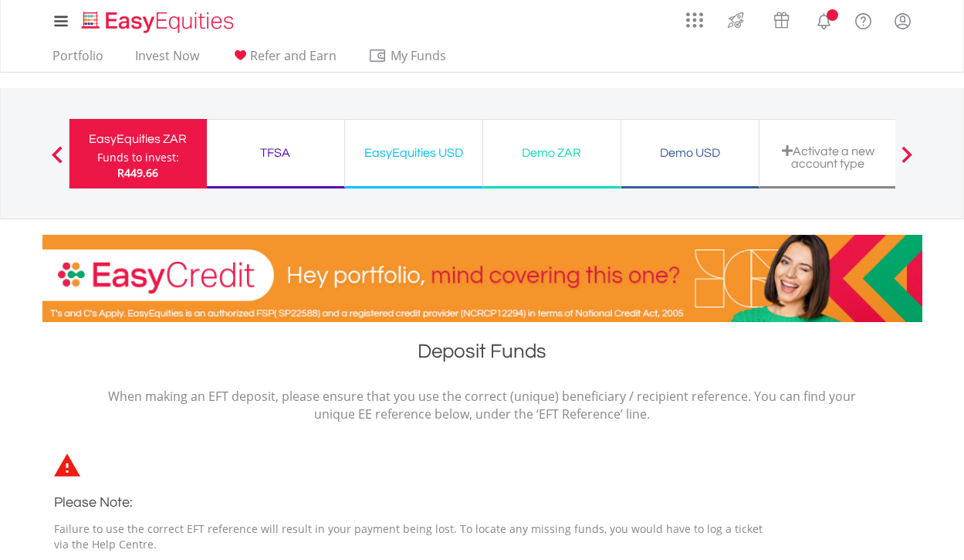 The width and height of the screenshot is (964, 560). I want to click on div: EasyEquities ZAR, so click(138, 139).